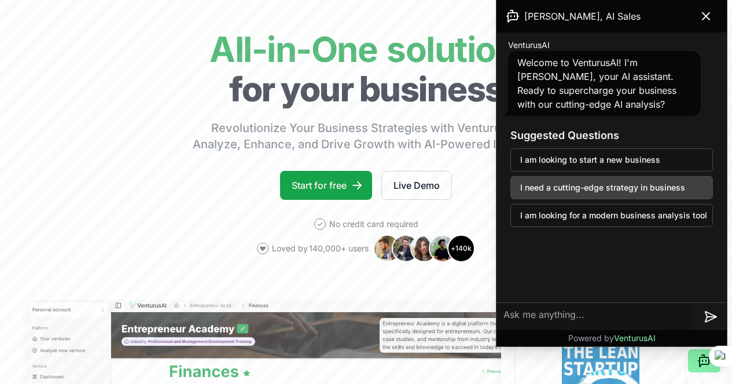 This screenshot has height=384, width=732. I want to click on button: I am looking for a modern business analysis tool, so click(612, 215).